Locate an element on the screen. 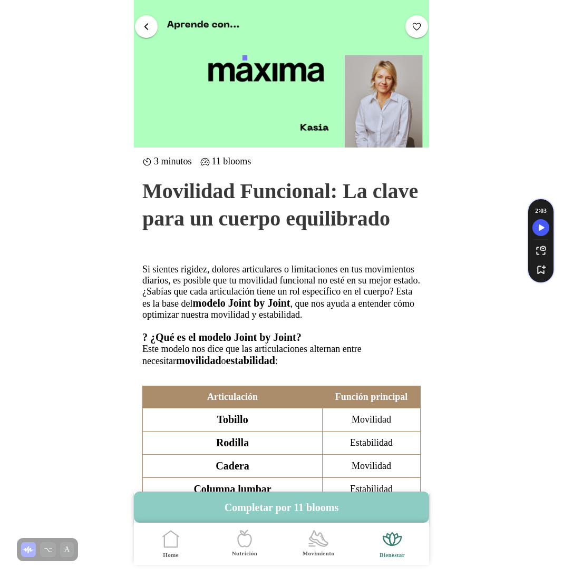  b: Cadera is located at coordinates (232, 466).